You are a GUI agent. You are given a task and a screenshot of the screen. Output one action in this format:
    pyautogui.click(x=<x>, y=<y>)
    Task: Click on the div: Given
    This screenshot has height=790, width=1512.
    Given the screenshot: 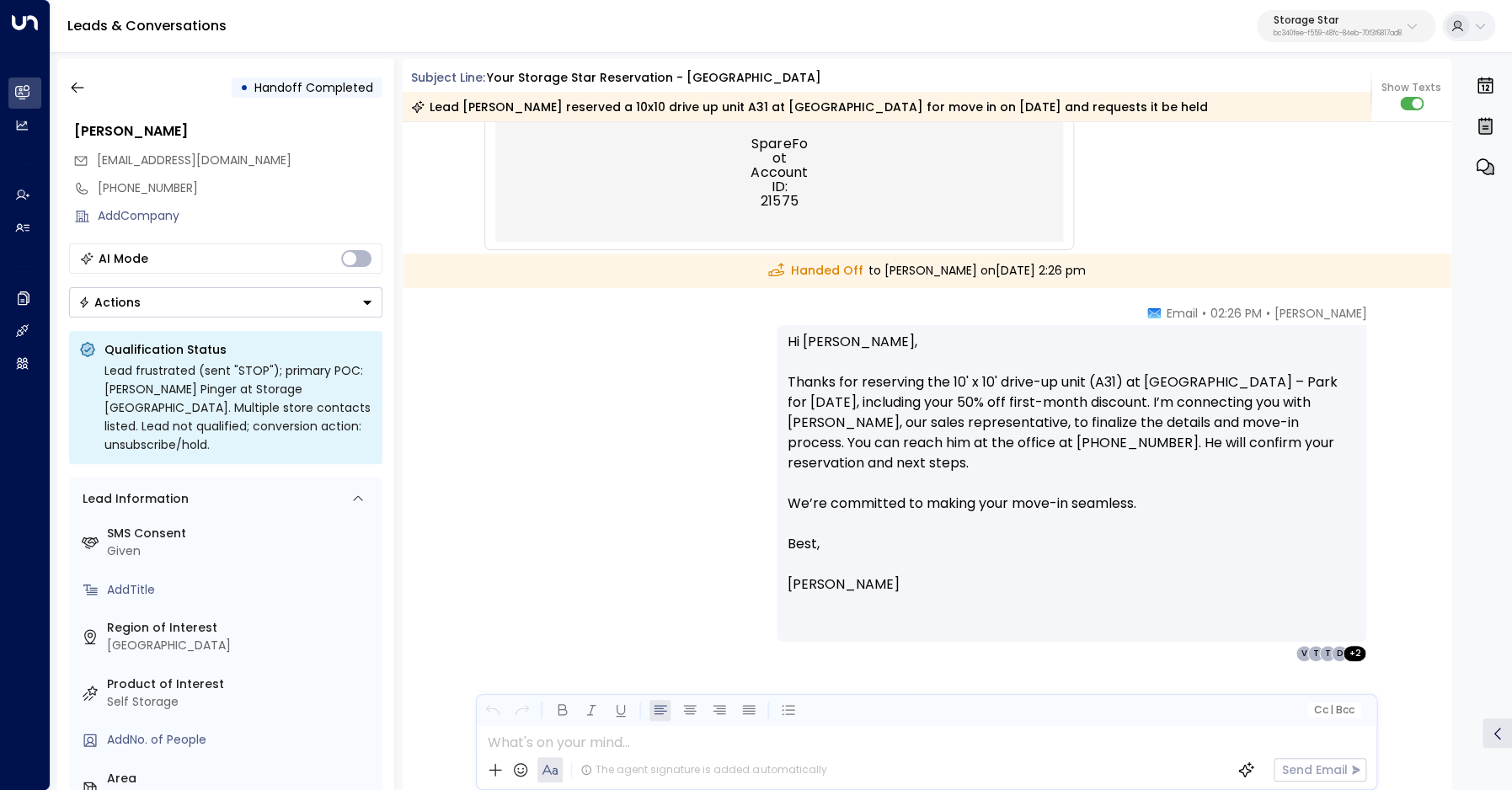 What is the action you would take?
    pyautogui.click(x=241, y=551)
    